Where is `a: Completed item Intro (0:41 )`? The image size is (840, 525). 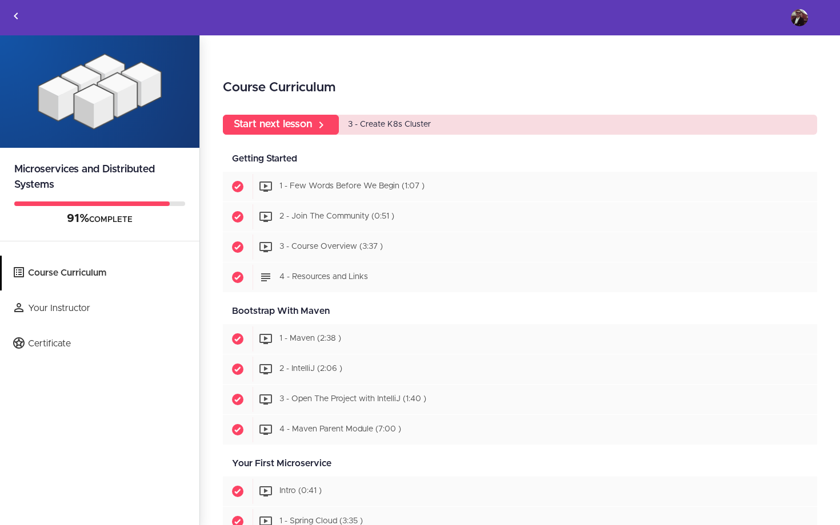 a: Completed item Intro (0:41 ) is located at coordinates (520, 492).